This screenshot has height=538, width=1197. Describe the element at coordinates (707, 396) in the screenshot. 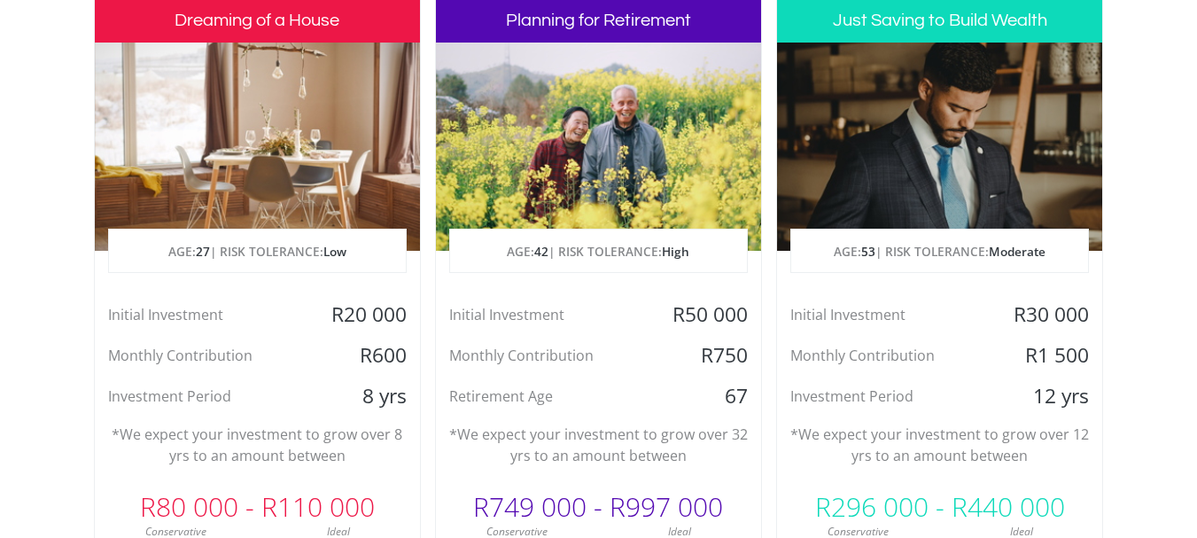

I see `div: 67` at that location.